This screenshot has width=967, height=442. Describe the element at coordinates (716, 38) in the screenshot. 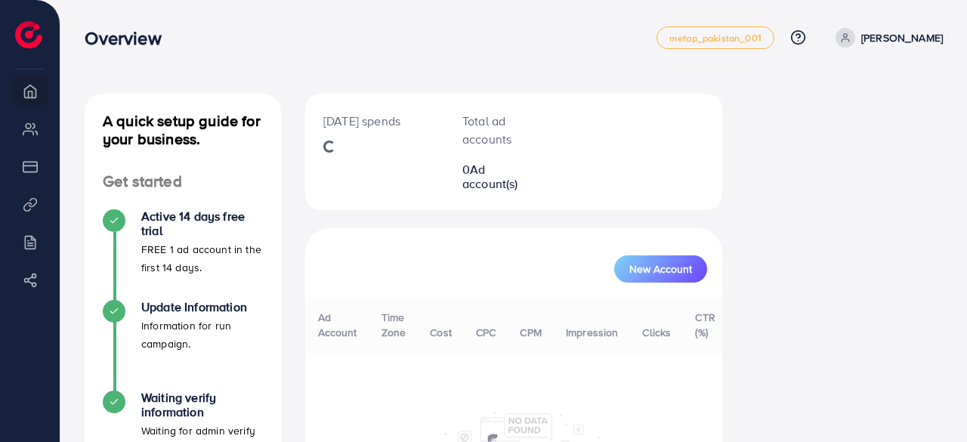

I see `span: metap_pakistan_001` at that location.